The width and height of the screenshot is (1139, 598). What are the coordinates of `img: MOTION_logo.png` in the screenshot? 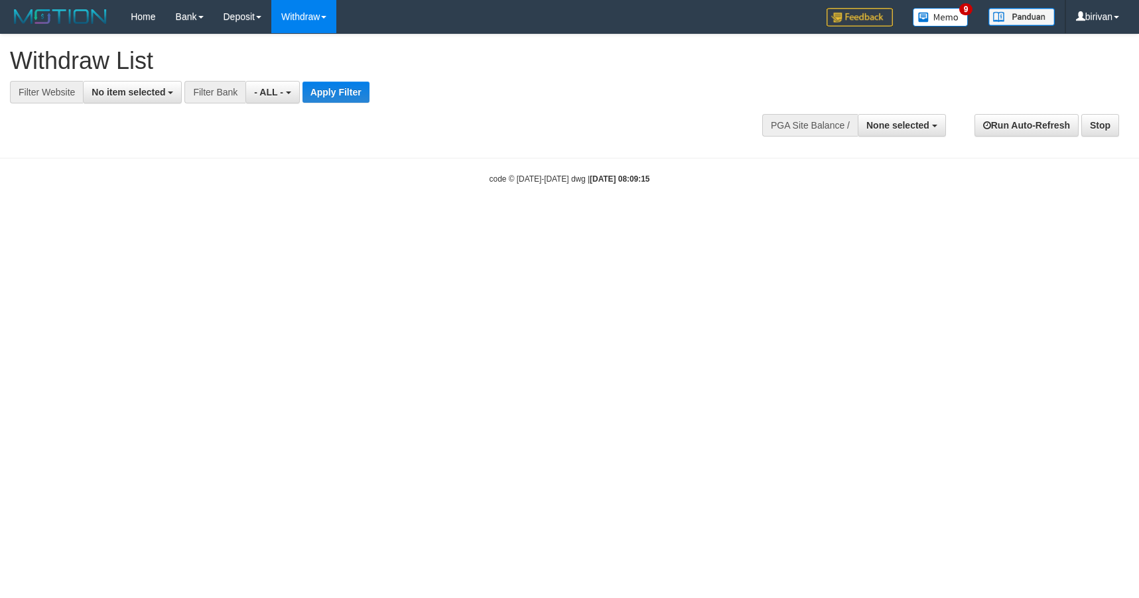 It's located at (60, 17).